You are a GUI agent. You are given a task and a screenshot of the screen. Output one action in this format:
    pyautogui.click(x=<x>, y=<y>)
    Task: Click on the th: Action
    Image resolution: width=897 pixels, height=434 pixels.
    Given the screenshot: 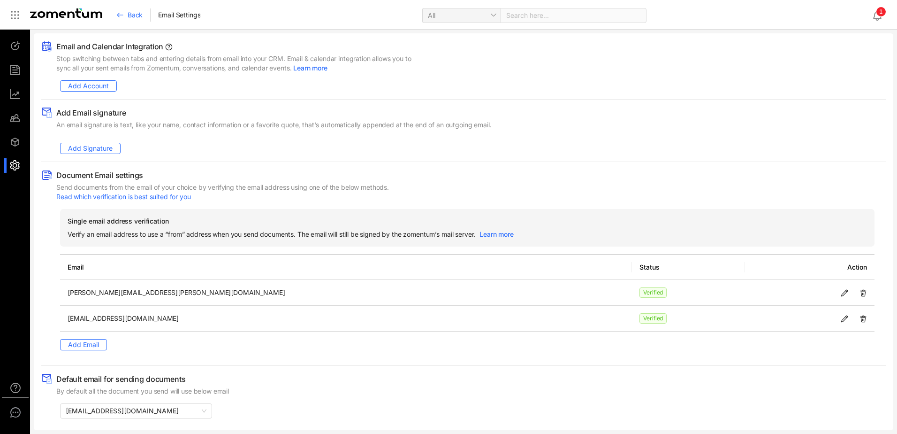 What is the action you would take?
    pyautogui.click(x=810, y=267)
    